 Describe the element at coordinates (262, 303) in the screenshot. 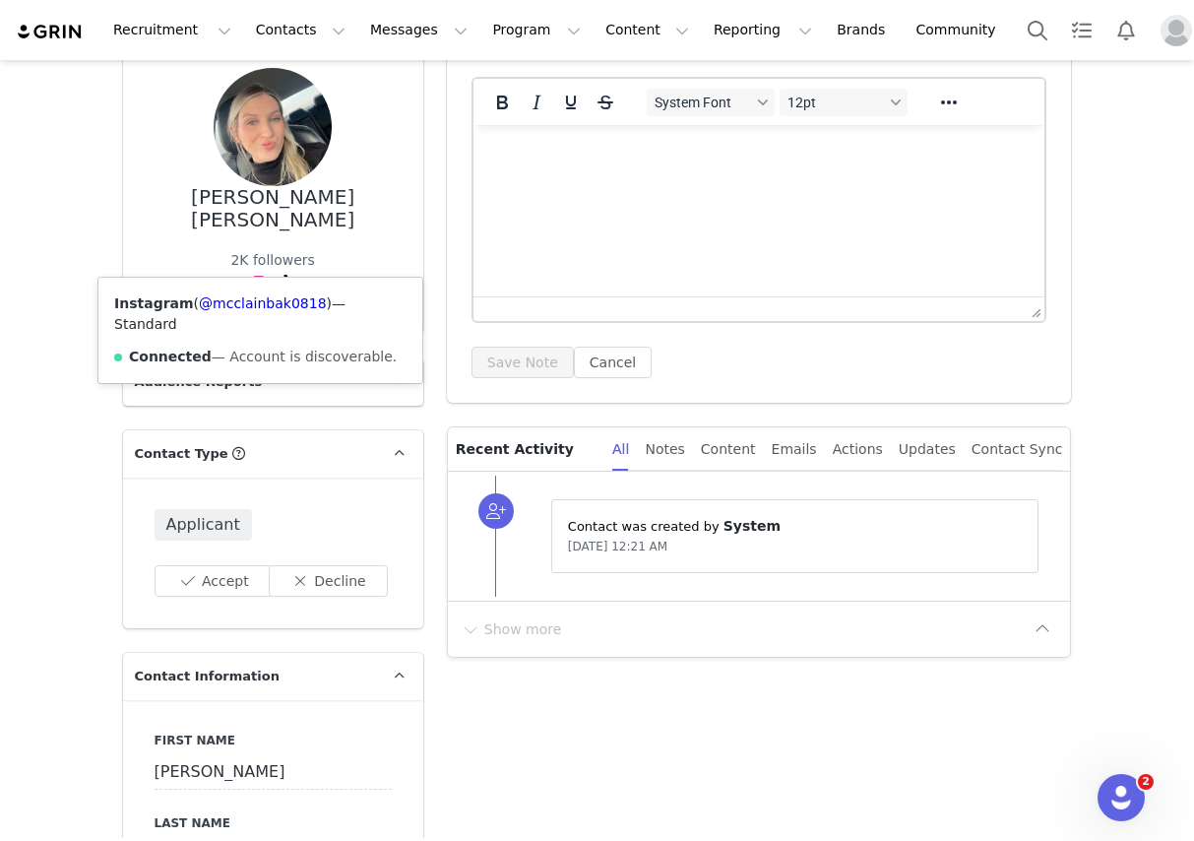

I see `a: @mcclainbak0818` at that location.